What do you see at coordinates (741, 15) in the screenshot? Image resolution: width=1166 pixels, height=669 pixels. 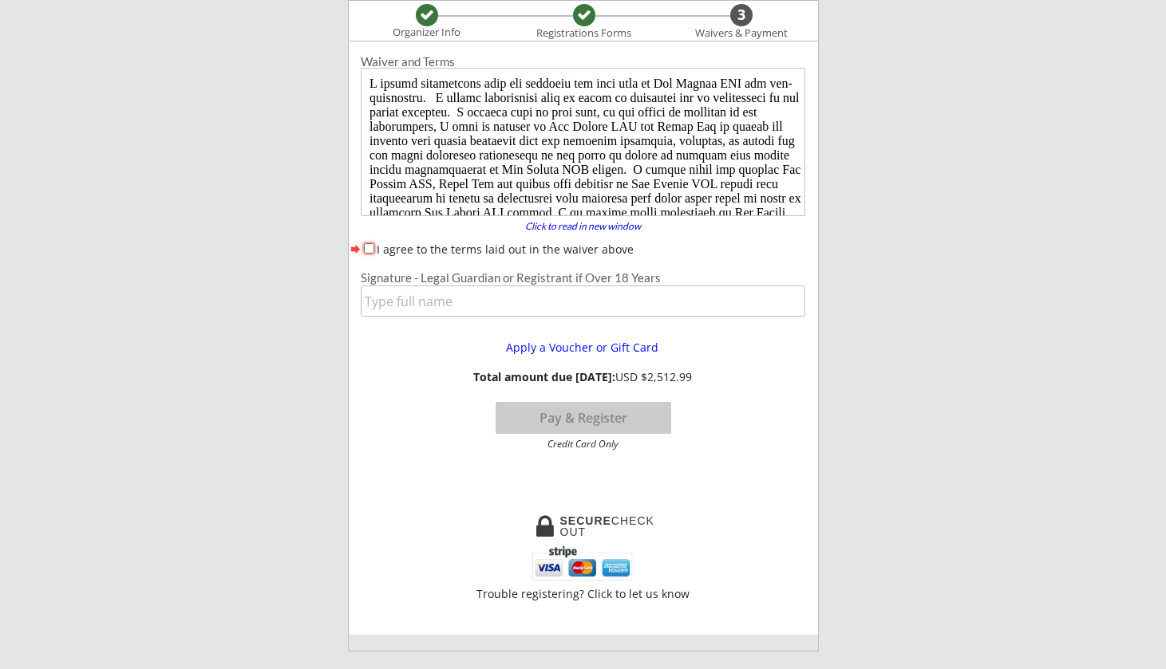 I see `div: 3` at bounding box center [741, 15].